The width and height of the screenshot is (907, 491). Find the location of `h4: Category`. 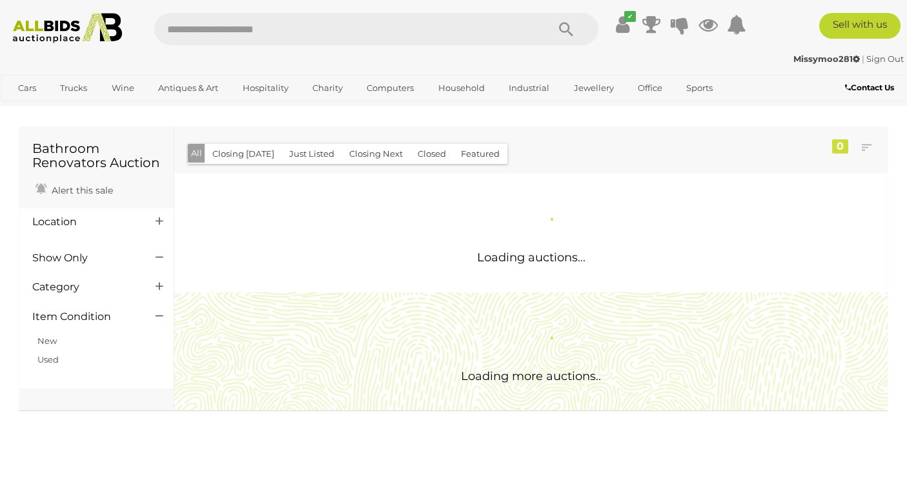

h4: Category is located at coordinates (84, 287).